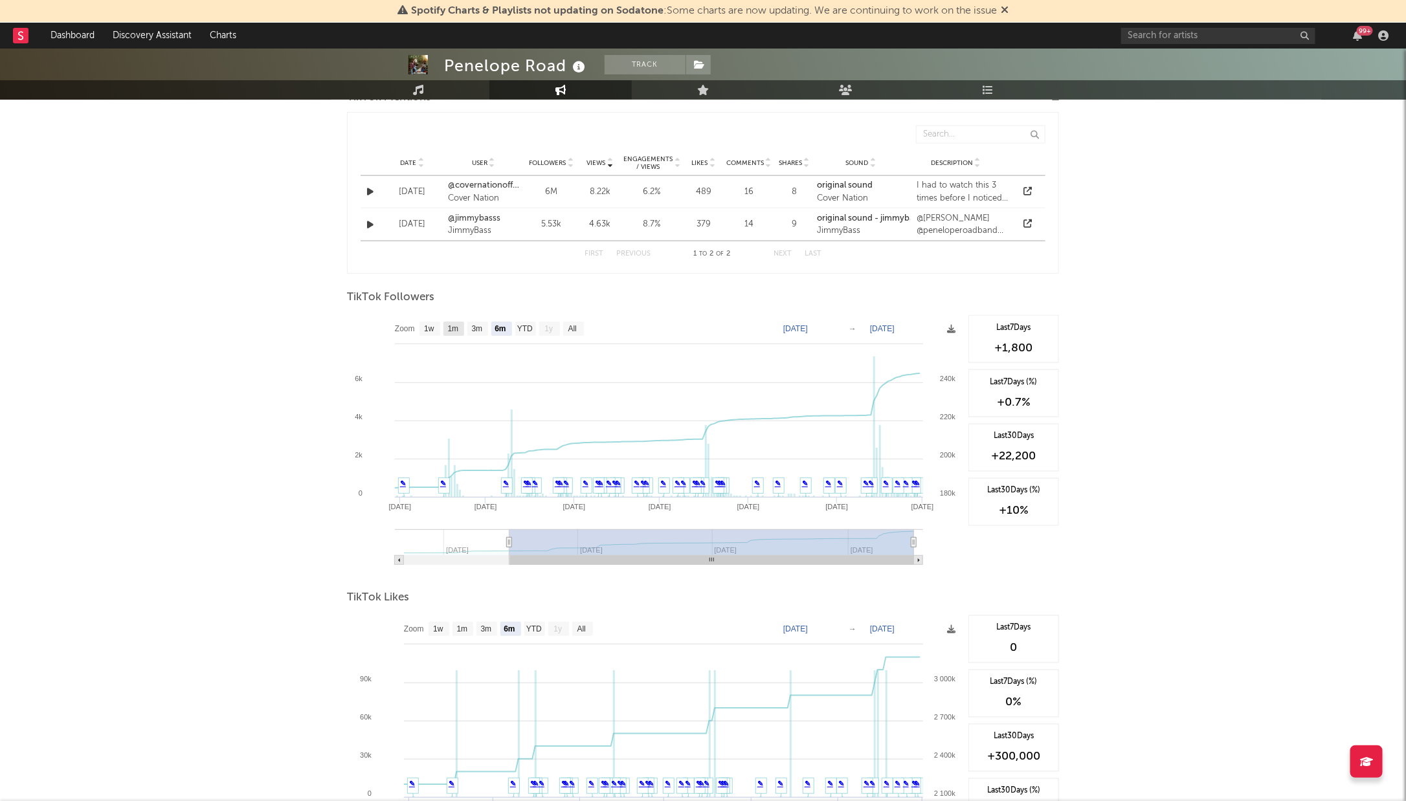 This screenshot has height=801, width=1406. I want to click on span: Likes, so click(700, 163).